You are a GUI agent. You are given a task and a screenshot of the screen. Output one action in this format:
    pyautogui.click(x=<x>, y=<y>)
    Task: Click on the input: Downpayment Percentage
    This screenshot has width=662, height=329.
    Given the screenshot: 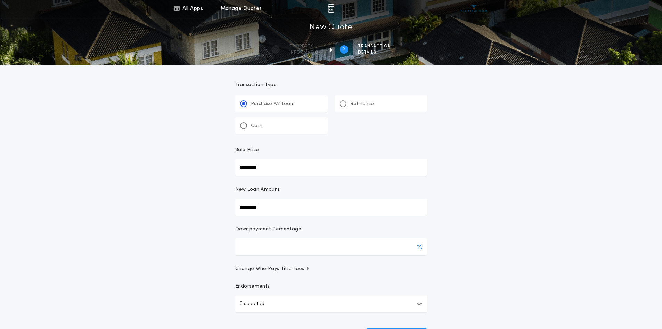 What is the action you would take?
    pyautogui.click(x=331, y=247)
    